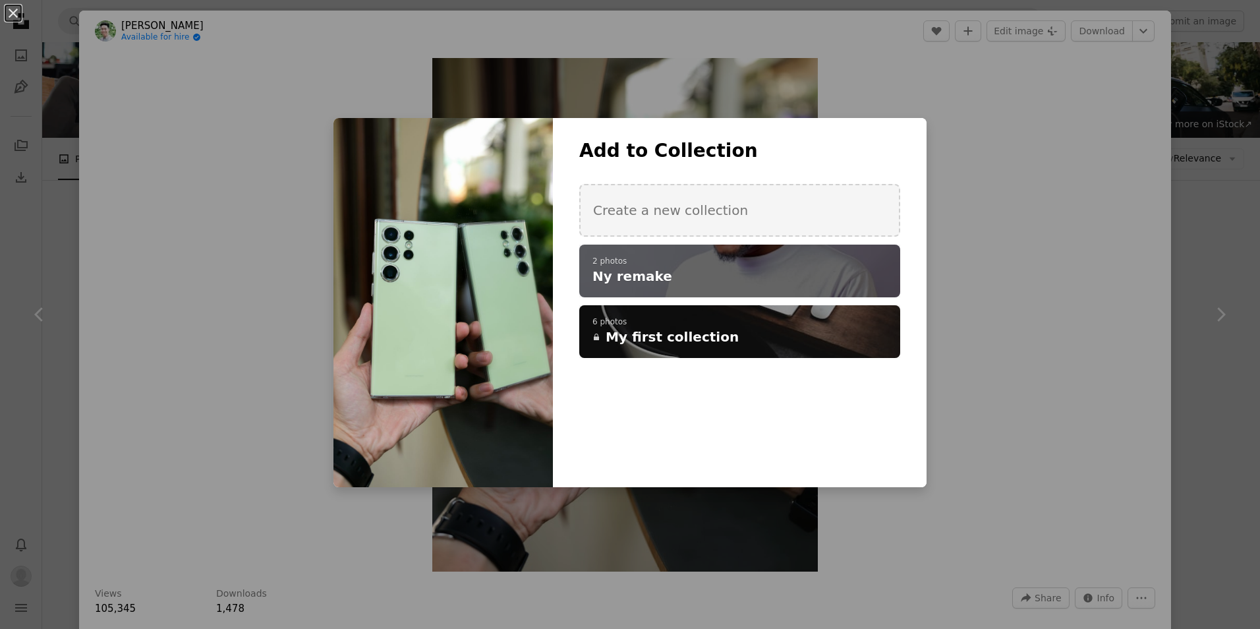 This screenshot has height=629, width=1260. What do you see at coordinates (632, 276) in the screenshot?
I see `span: Ny remake` at bounding box center [632, 276].